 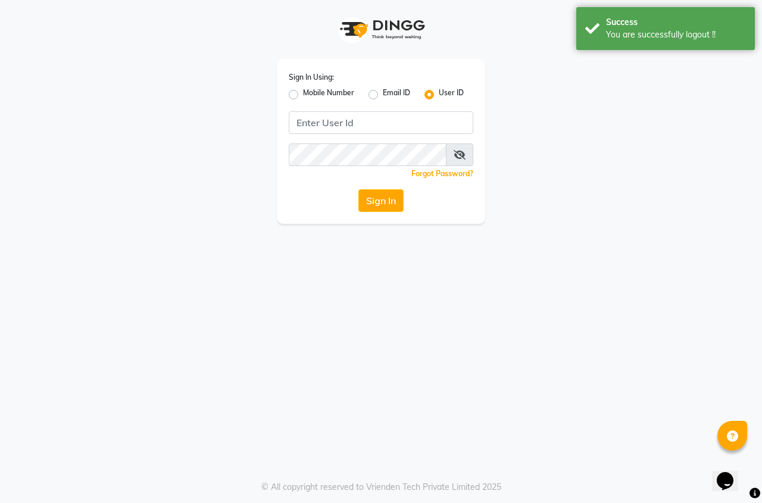 I want to click on div: Success, so click(x=676, y=22).